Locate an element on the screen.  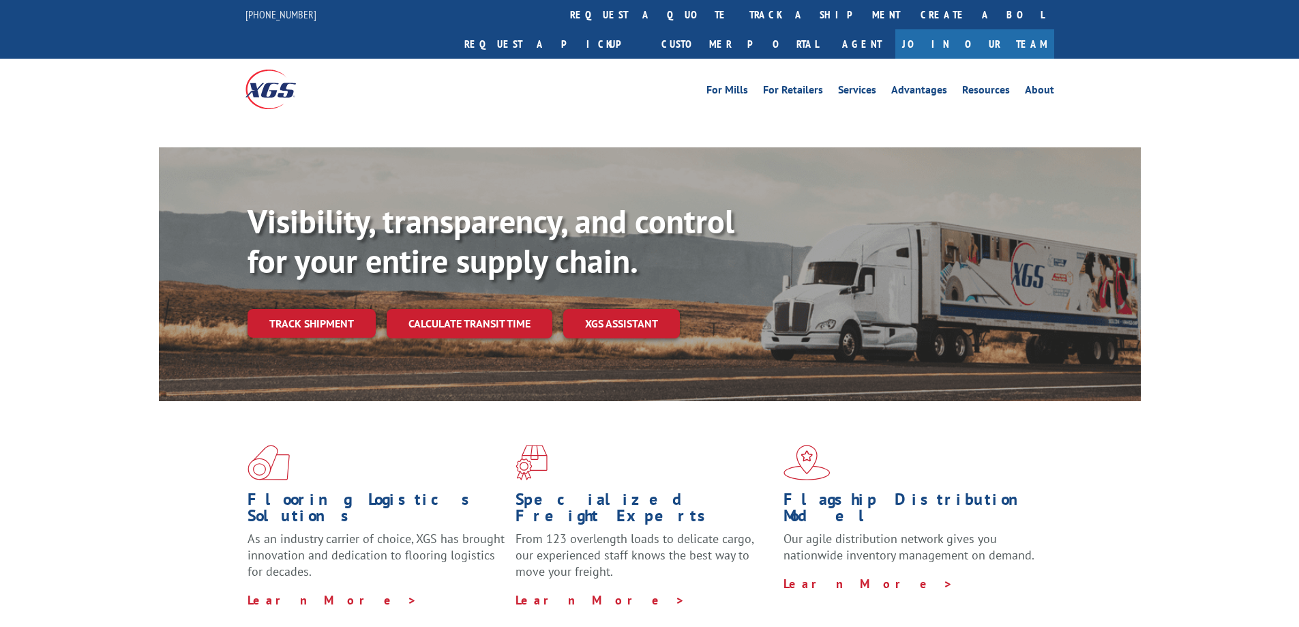
a: About is located at coordinates (1039, 92).